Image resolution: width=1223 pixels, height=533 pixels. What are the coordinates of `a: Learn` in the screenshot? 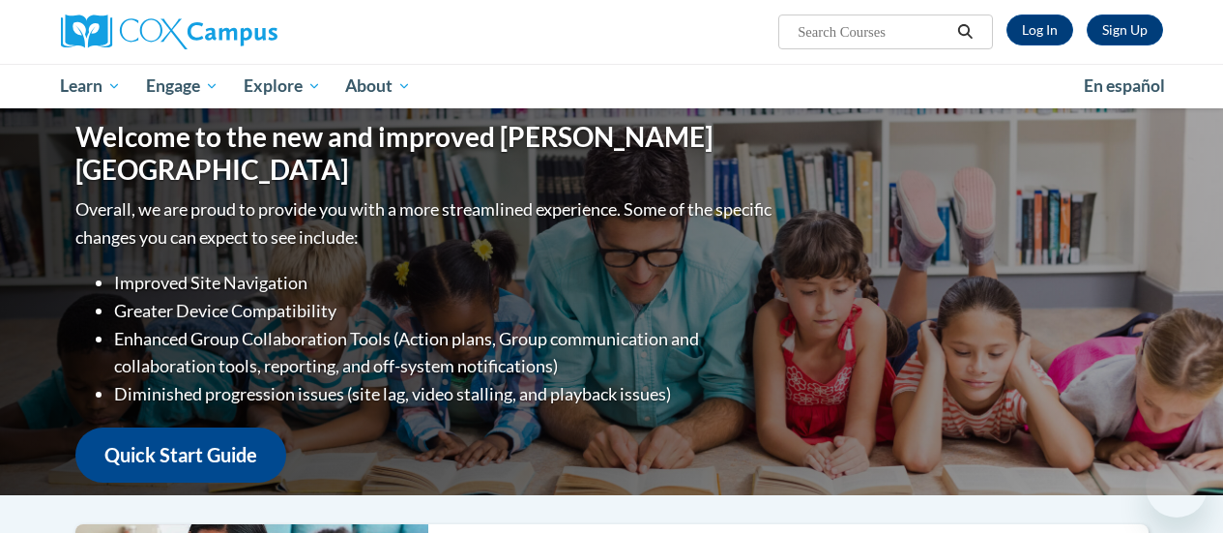 It's located at (91, 86).